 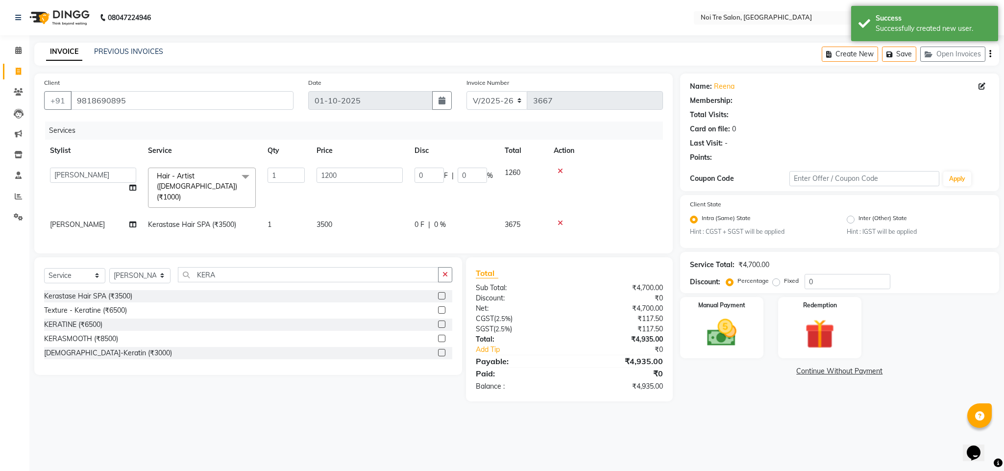 What do you see at coordinates (882, 219) in the screenshot?
I see `label: Inter (Other) State` at bounding box center [882, 219].